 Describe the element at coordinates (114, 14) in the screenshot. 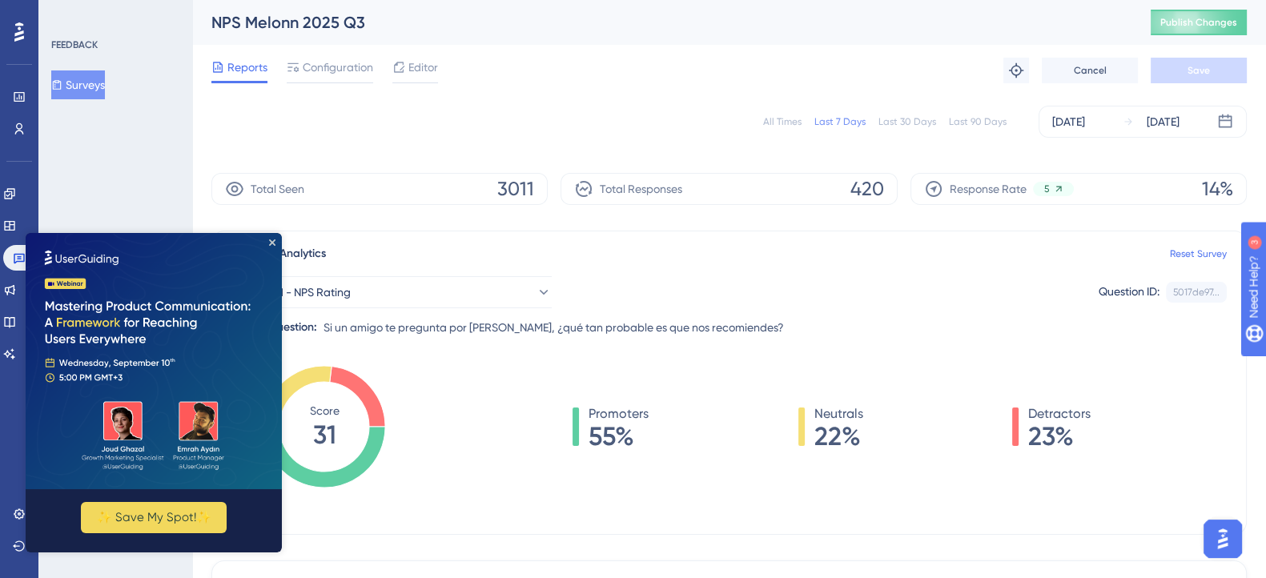

I see `div: 3` at that location.